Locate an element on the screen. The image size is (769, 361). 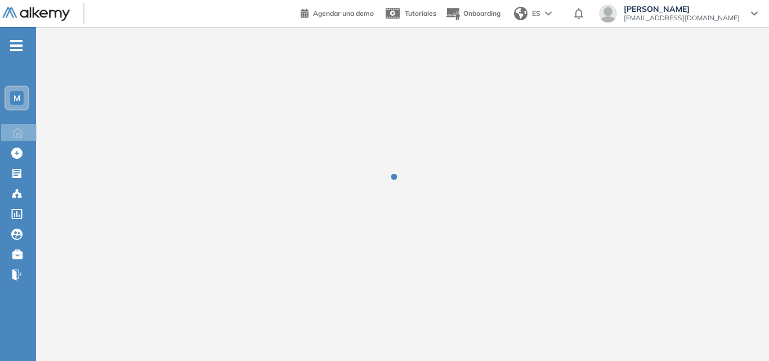
button: Onboarding is located at coordinates (473, 14).